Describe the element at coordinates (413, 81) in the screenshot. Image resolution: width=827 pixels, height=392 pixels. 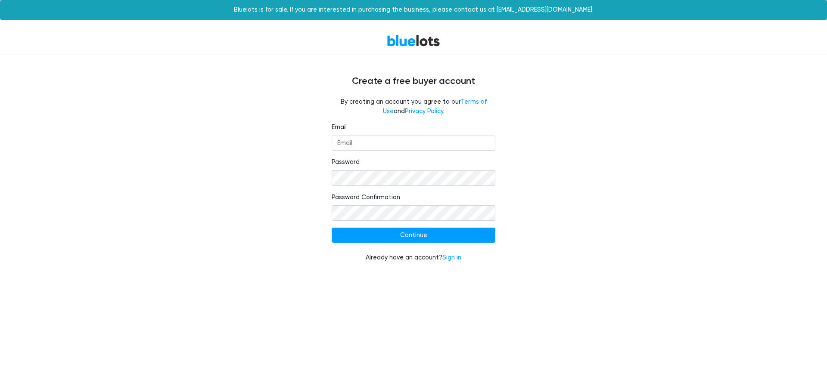
I see `h4: Create a free buyer account` at that location.